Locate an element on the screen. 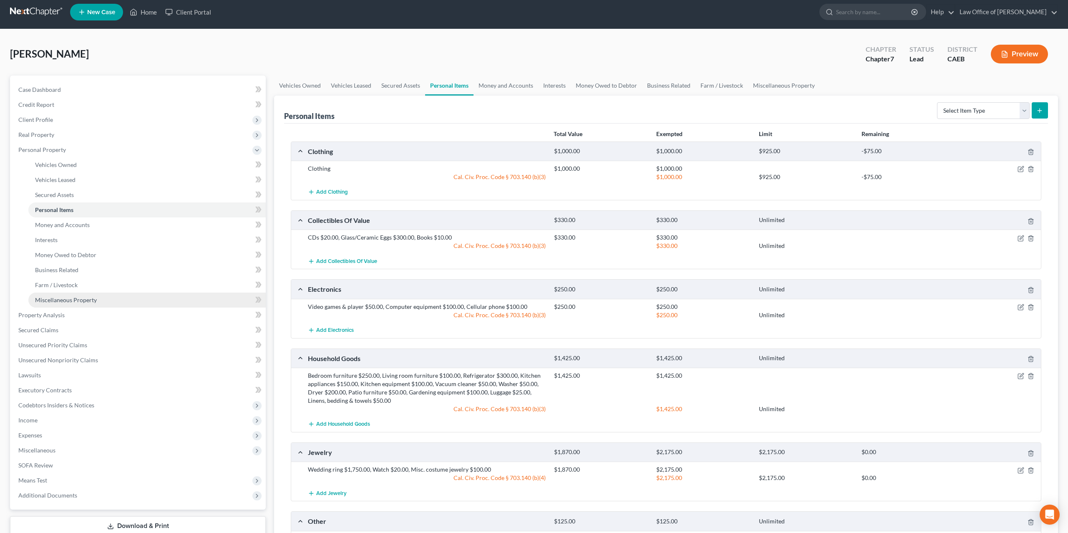 This screenshot has height=533, width=1068. span: Vehicles Owned is located at coordinates (56, 164).